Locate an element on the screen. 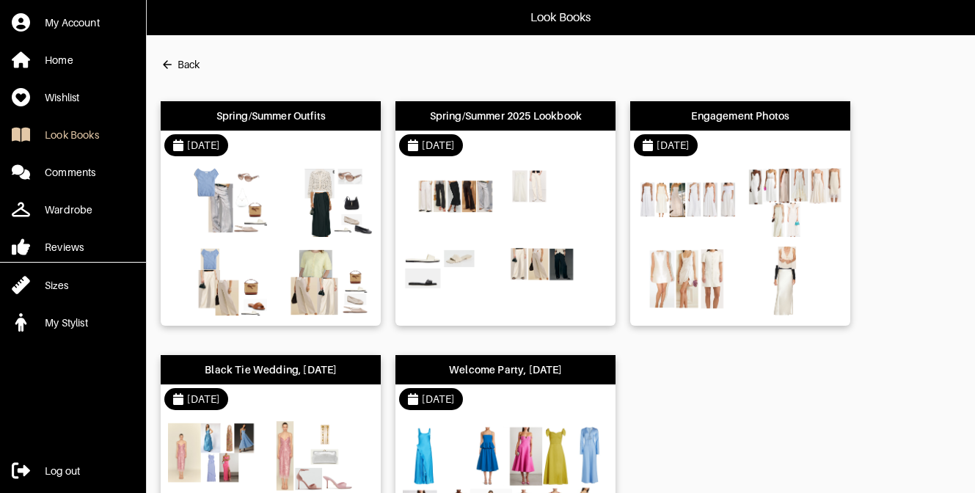  div: Comments is located at coordinates (70, 172).